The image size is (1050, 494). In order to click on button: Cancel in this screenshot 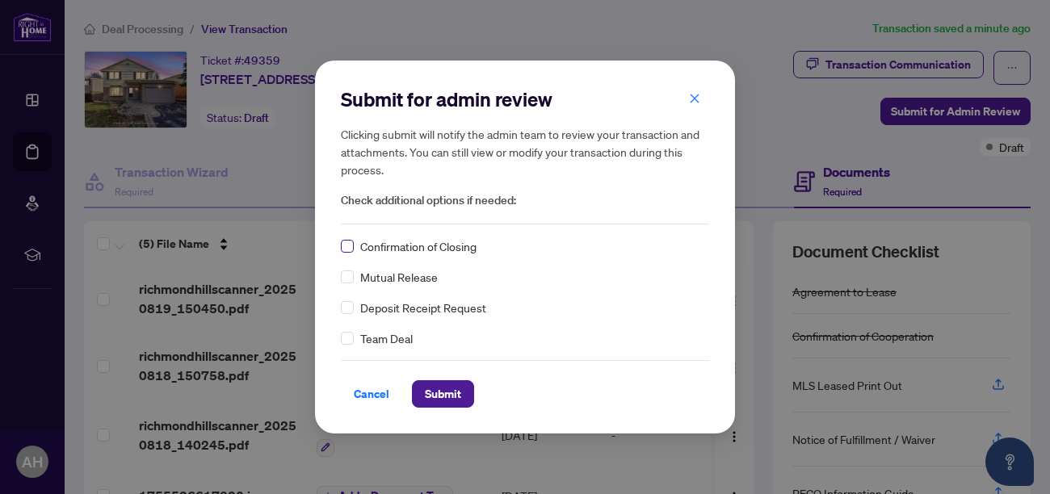, I will do `click(371, 394)`.